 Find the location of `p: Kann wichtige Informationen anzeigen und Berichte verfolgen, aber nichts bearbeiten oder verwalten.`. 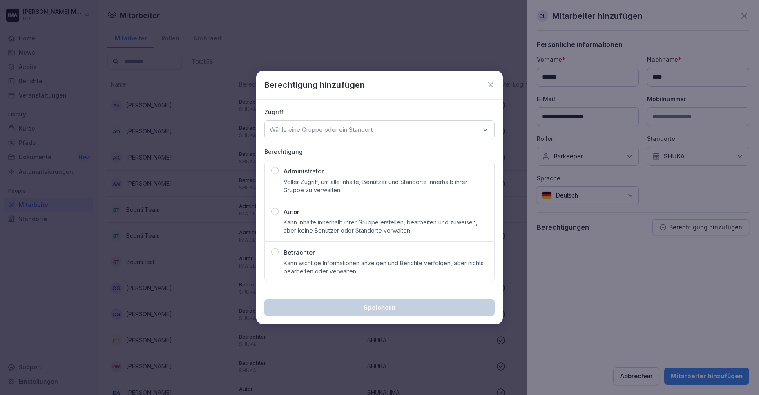

p: Kann wichtige Informationen anzeigen und Berichte verfolgen, aber nichts bearbeiten oder verwalten. is located at coordinates (386, 268).